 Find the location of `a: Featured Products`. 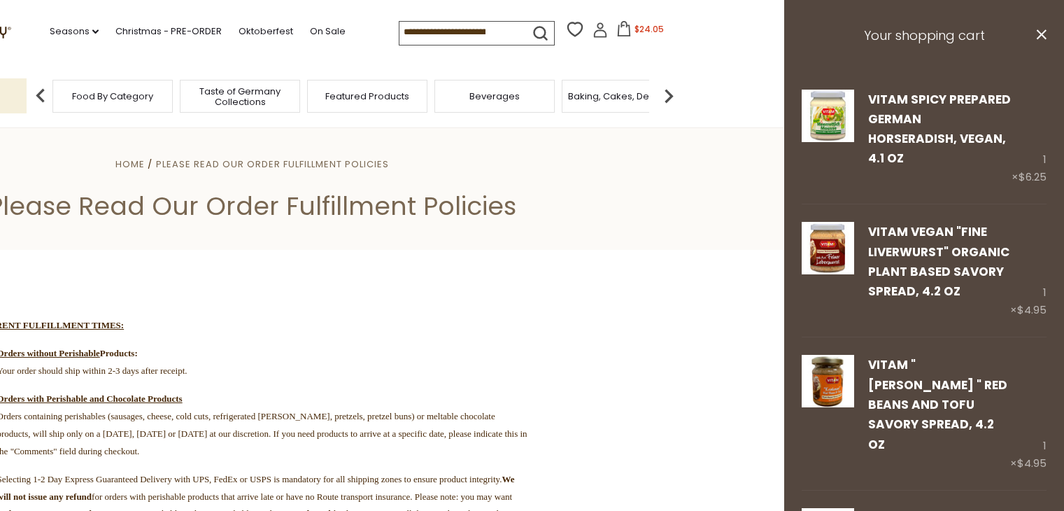

a: Featured Products is located at coordinates (367, 96).